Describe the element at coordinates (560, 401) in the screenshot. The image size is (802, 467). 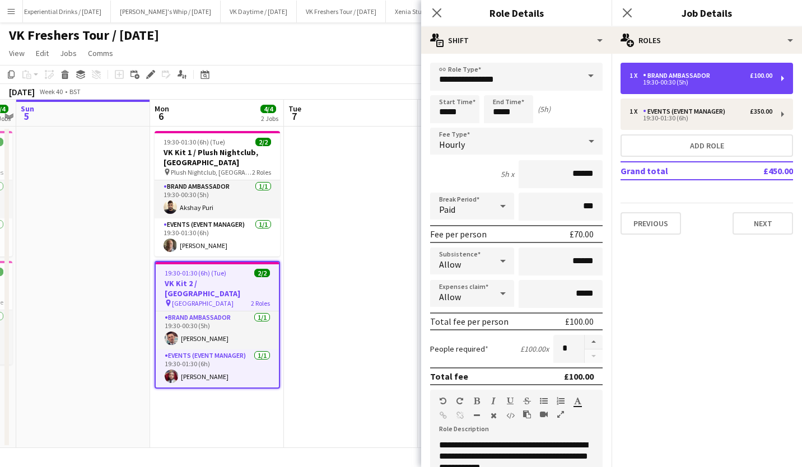
I see `button: Ordered List` at that location.